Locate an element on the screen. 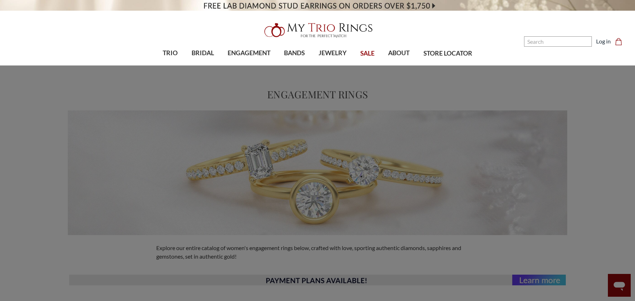 The image size is (635, 301). a: Cart with 0 items is located at coordinates (621, 41).